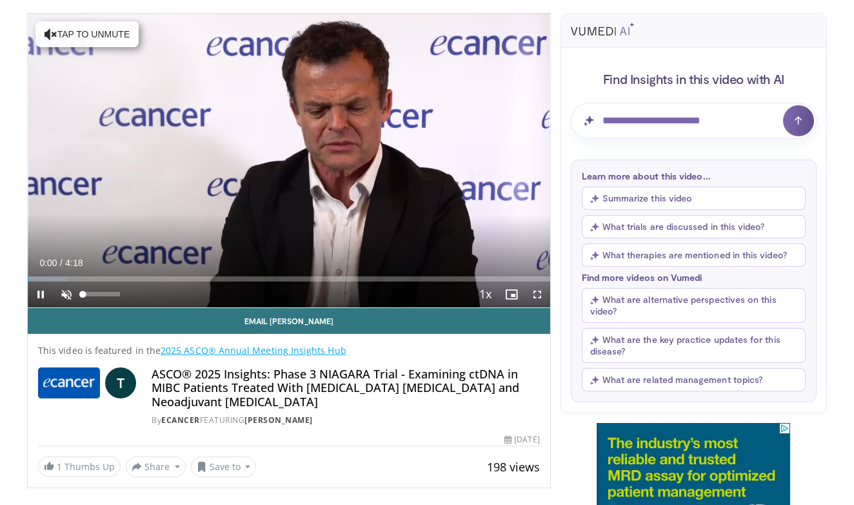 The width and height of the screenshot is (854, 505). Describe the element at coordinates (694, 198) in the screenshot. I see `button: Summarize this video` at that location.